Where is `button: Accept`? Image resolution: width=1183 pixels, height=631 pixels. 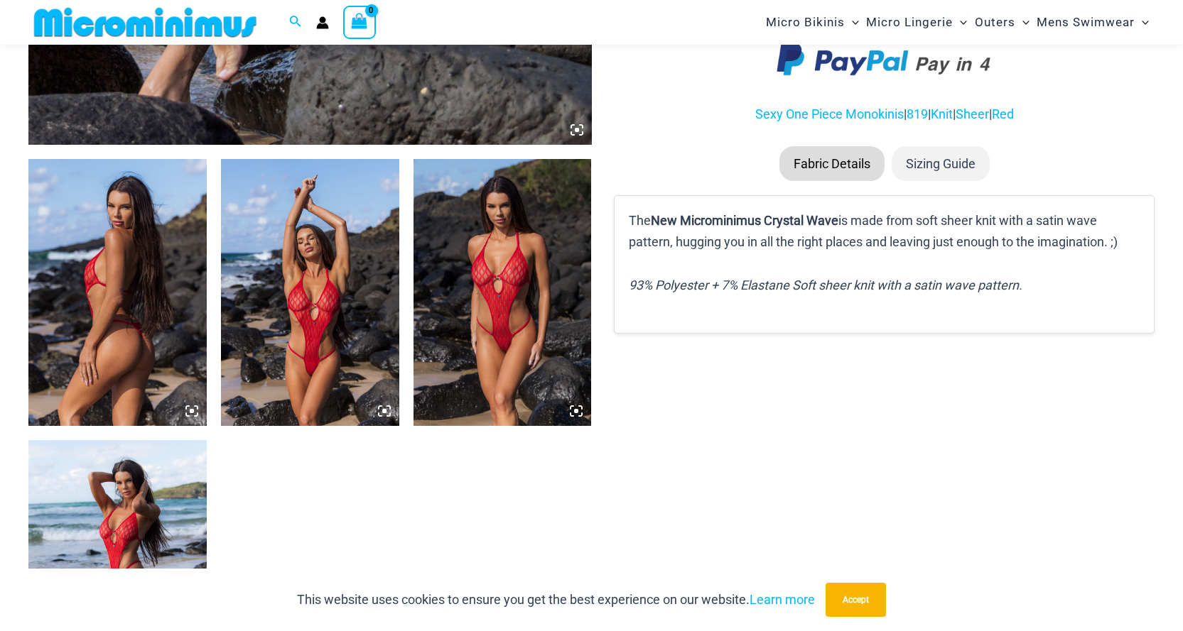 button: Accept is located at coordinates (855, 600).